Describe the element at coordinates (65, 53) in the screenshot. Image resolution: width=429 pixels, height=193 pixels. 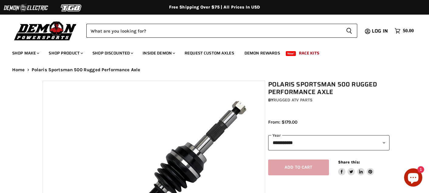
I see `a: Shop Product` at that location.